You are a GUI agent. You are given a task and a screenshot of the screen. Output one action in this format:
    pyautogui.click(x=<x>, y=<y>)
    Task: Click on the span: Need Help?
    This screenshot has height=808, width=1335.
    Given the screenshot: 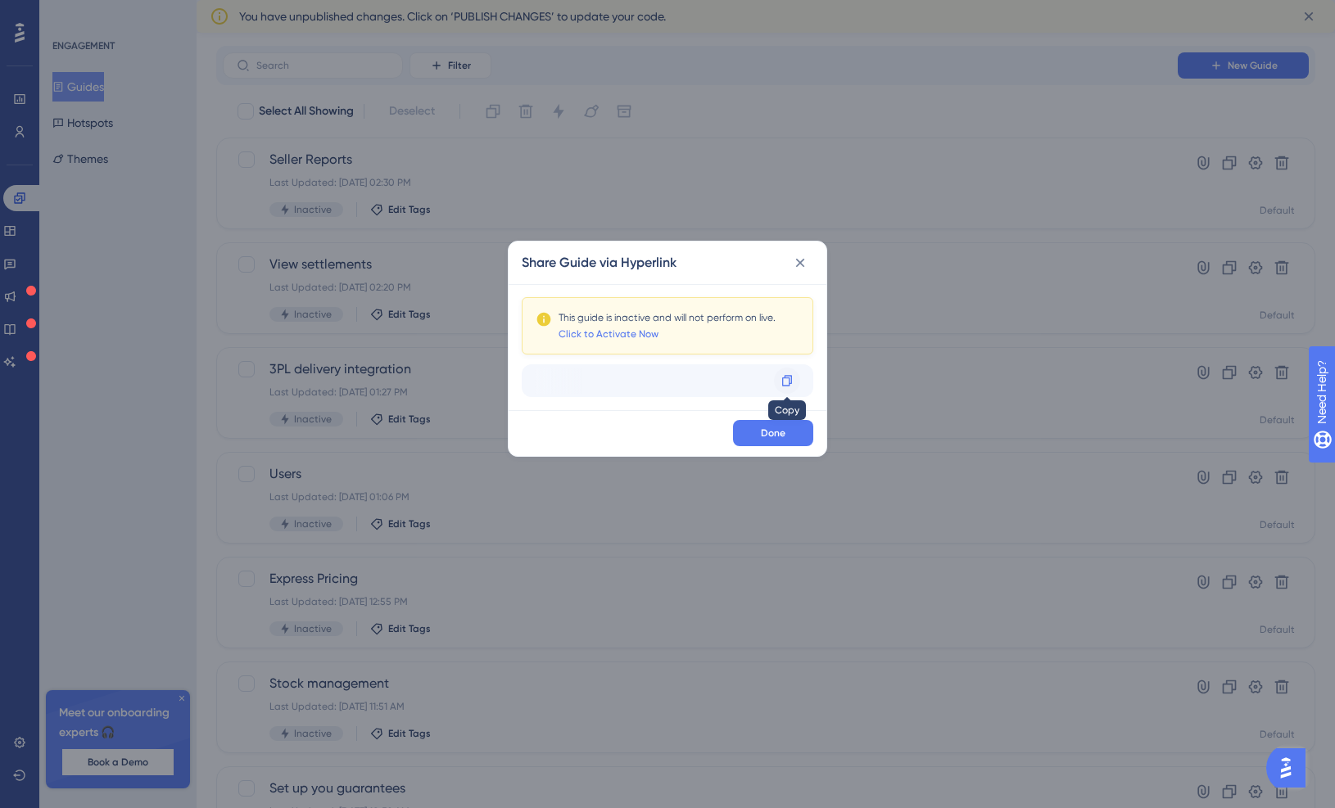 What is the action you would take?
    pyautogui.click(x=70, y=14)
    